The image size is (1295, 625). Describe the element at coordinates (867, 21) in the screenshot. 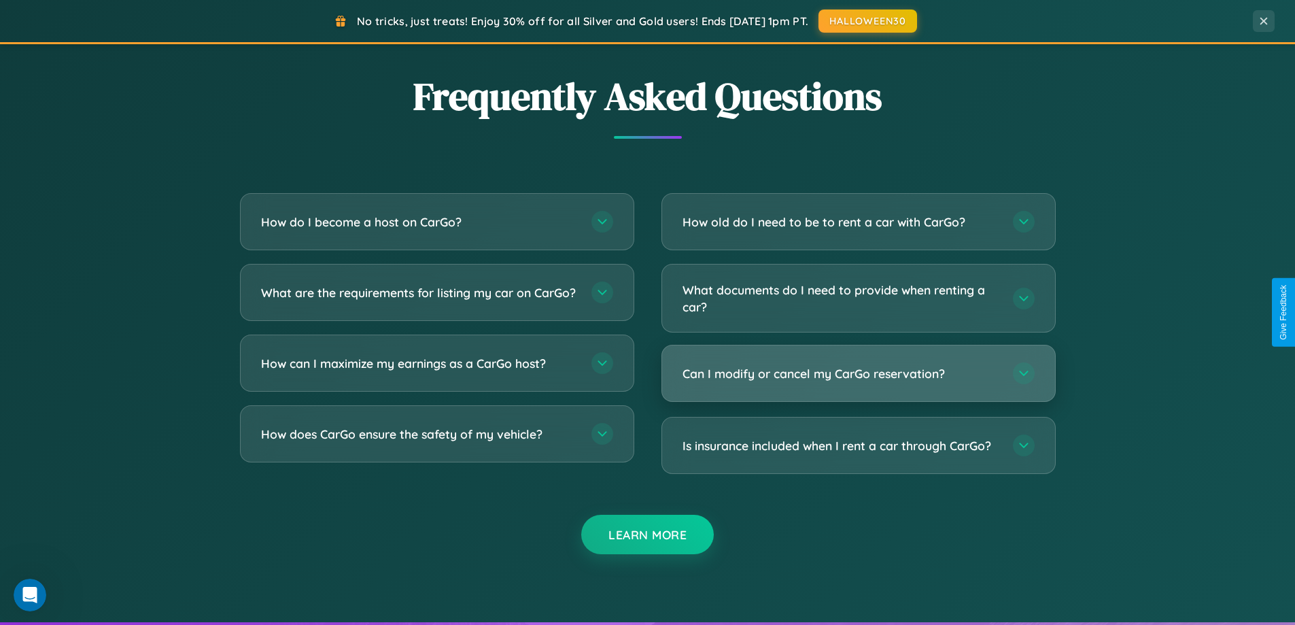

I see `button: HALLOWEEN30` at that location.